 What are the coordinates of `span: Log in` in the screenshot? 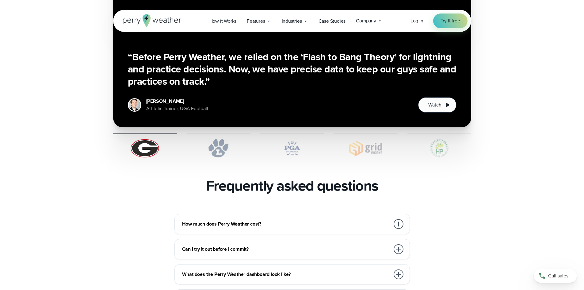 It's located at (417, 21).